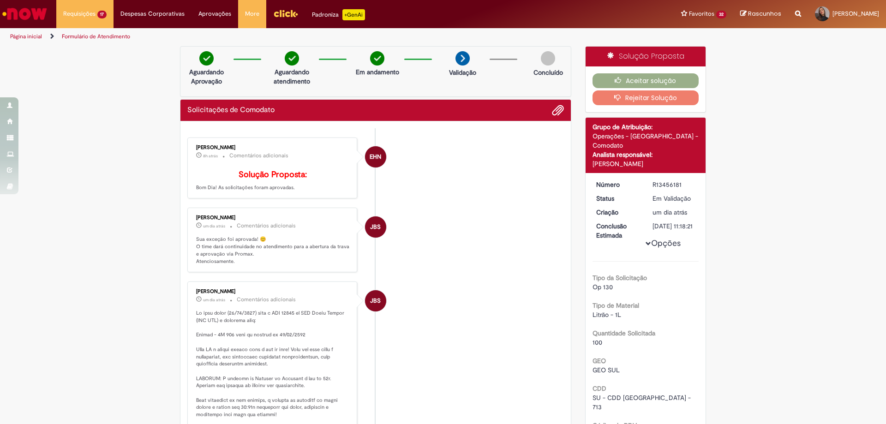 This screenshot has width=886, height=424. I want to click on button: Aceitar solução, so click(646, 81).